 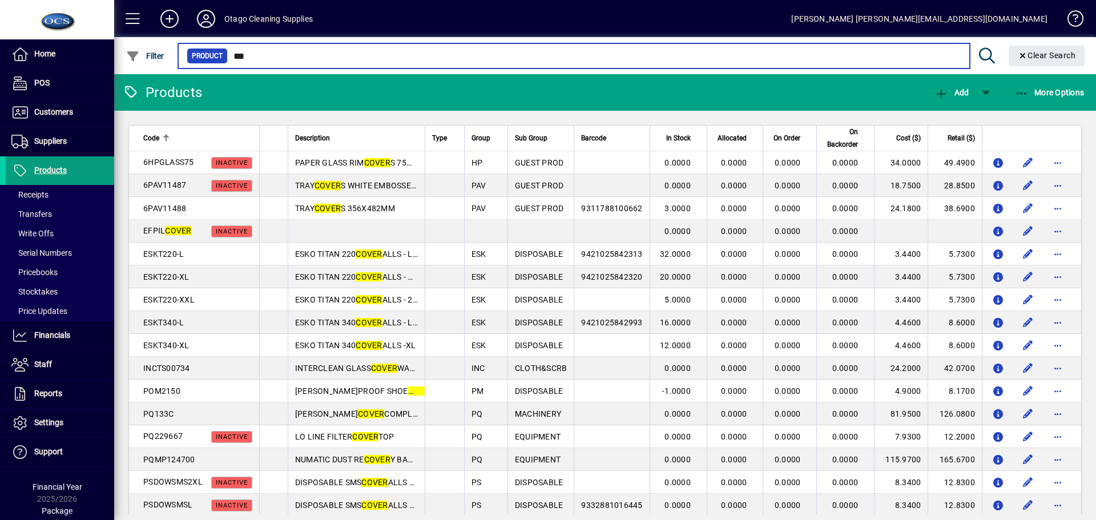 I want to click on span: DISPOSABLE SMS ALLS WHITE - 2XL, so click(x=375, y=482).